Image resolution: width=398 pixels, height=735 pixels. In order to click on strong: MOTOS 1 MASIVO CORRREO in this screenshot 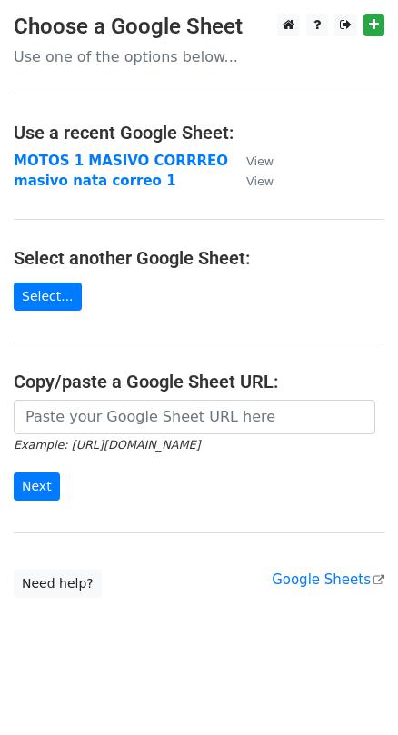, I will do `click(121, 161)`.